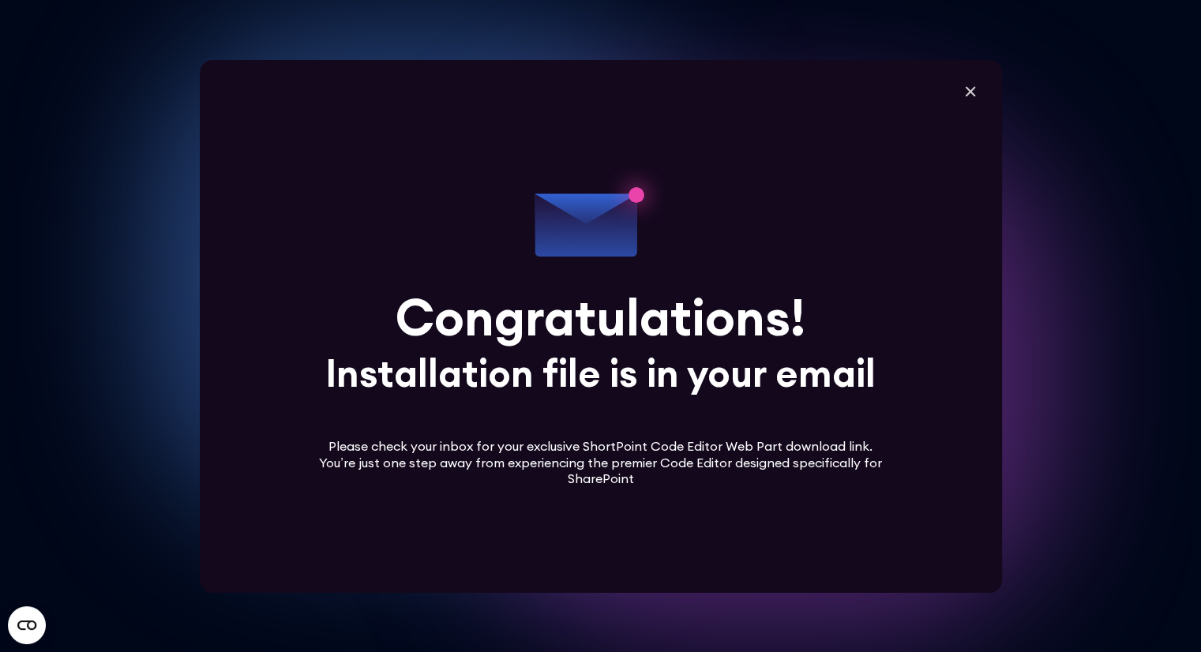 This screenshot has width=1201, height=652. I want to click on div: Congratulations!, so click(600, 317).